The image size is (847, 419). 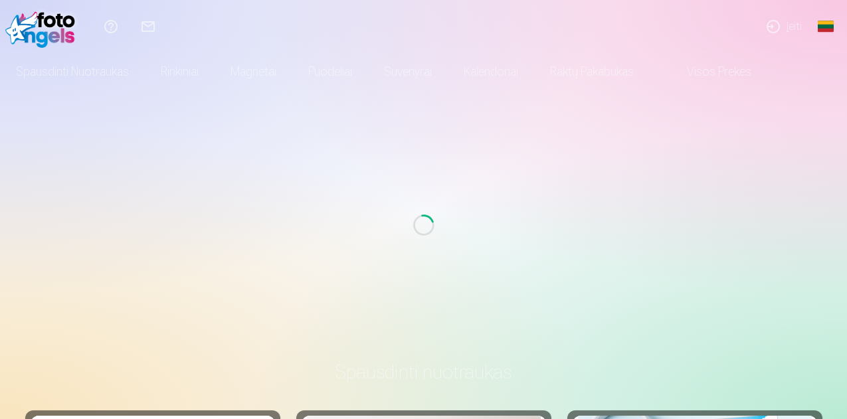 What do you see at coordinates (253, 72) in the screenshot?
I see `a: Magnetai` at bounding box center [253, 72].